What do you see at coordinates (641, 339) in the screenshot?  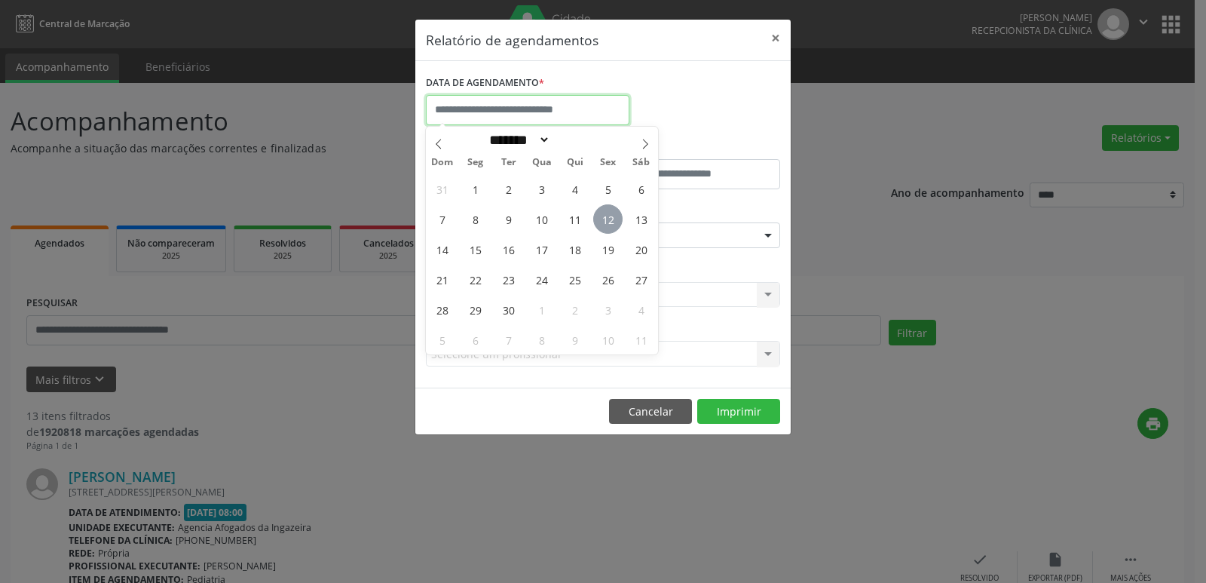 I see `span: Outubro 11, 2025` at bounding box center [641, 339].